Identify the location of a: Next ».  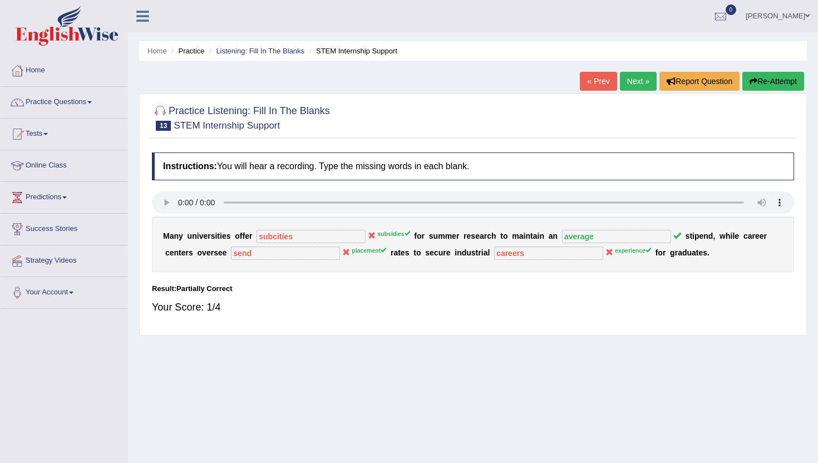
(638, 81).